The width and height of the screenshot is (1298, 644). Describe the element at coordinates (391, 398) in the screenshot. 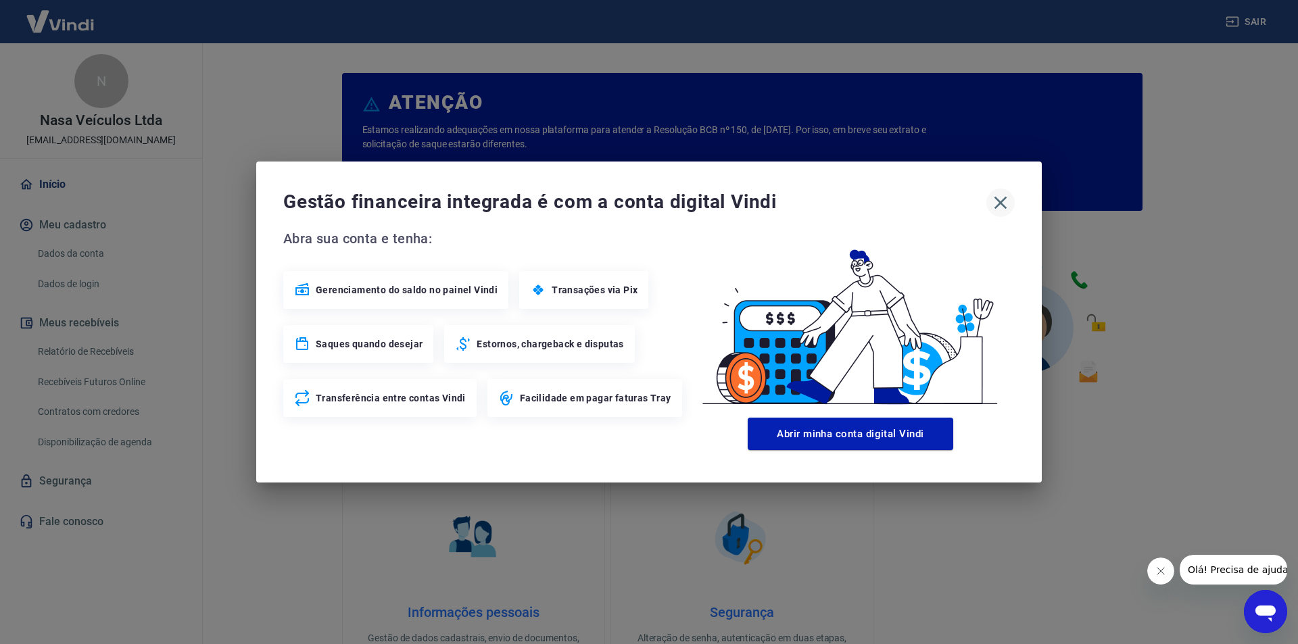

I see `span: Transferência entre contas Vindi` at that location.